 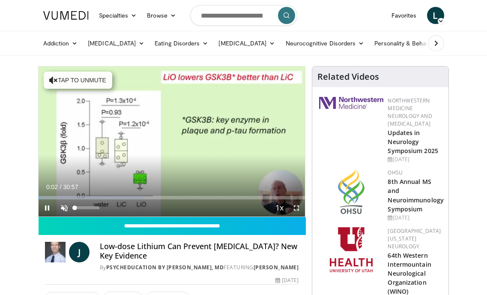 What do you see at coordinates (351, 191) in the screenshot?
I see `img: da959c7f-65a6-4fcf-a939-c8c702e0a770.png.150x105_q85_autocrop_double_scale_upscale_version-0.2.png` at bounding box center [351, 191].